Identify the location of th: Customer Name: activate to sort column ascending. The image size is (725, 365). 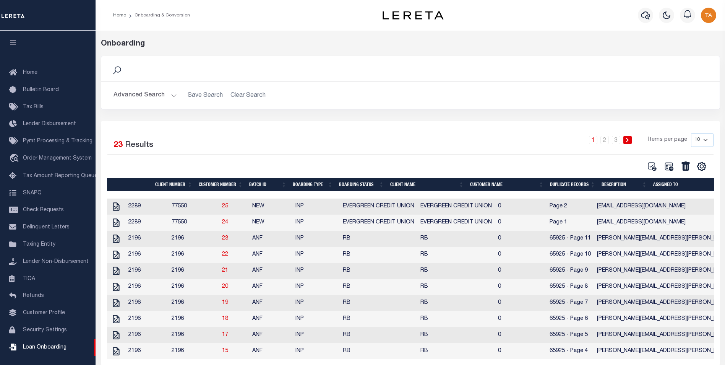
(507, 184).